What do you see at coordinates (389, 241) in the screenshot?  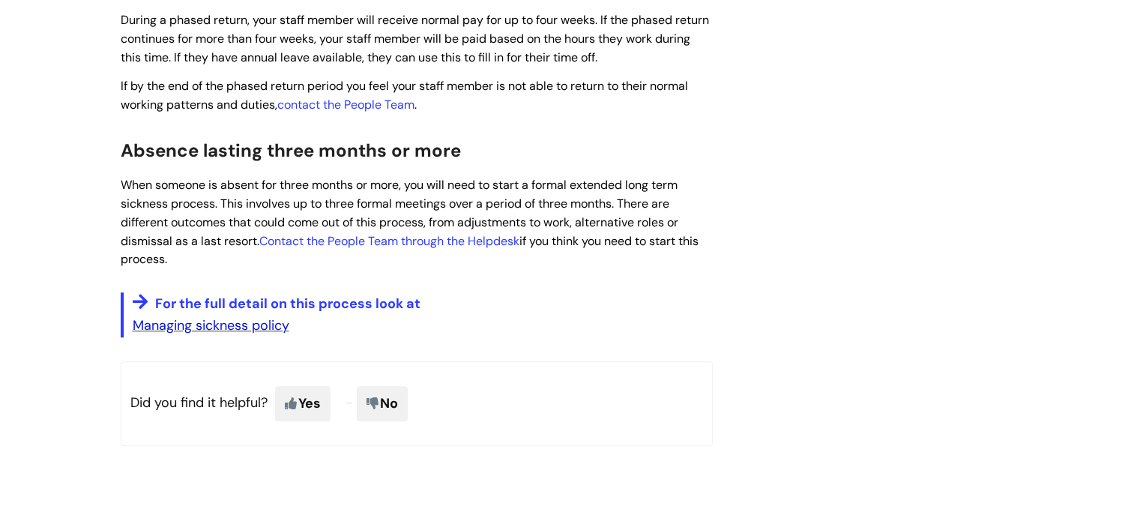 I see `a: Contact the People Team through the Helpdesk` at bounding box center [389, 241].